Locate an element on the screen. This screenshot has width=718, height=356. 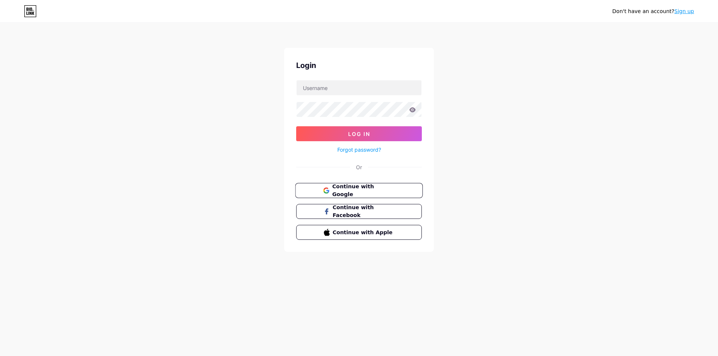
span: Continue with Apple is located at coordinates (363, 233).